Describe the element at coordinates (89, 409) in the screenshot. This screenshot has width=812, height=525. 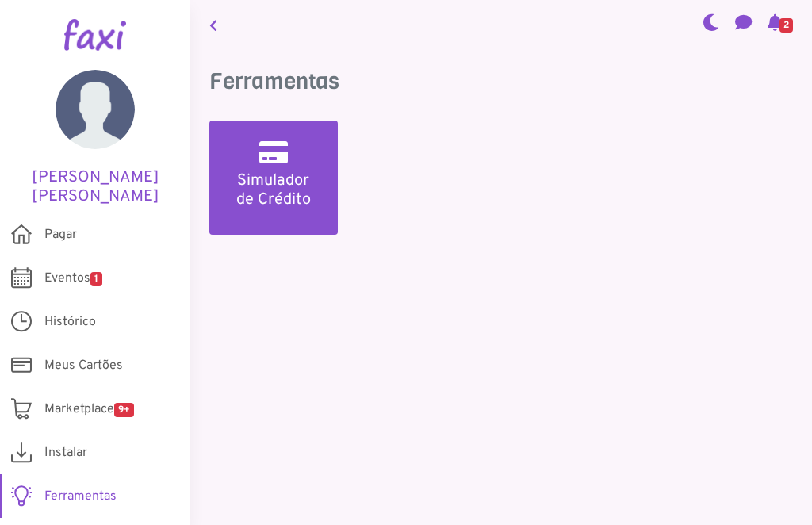
I see `span: Marketplace` at that location.